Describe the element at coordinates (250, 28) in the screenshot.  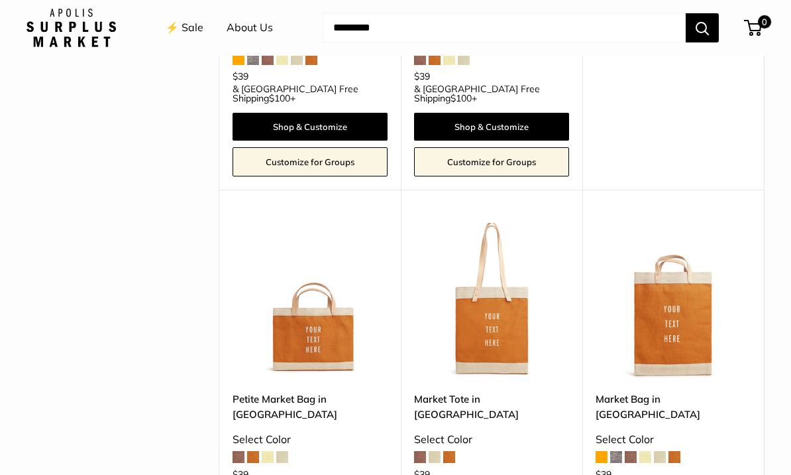
I see `a: About Us` at that location.